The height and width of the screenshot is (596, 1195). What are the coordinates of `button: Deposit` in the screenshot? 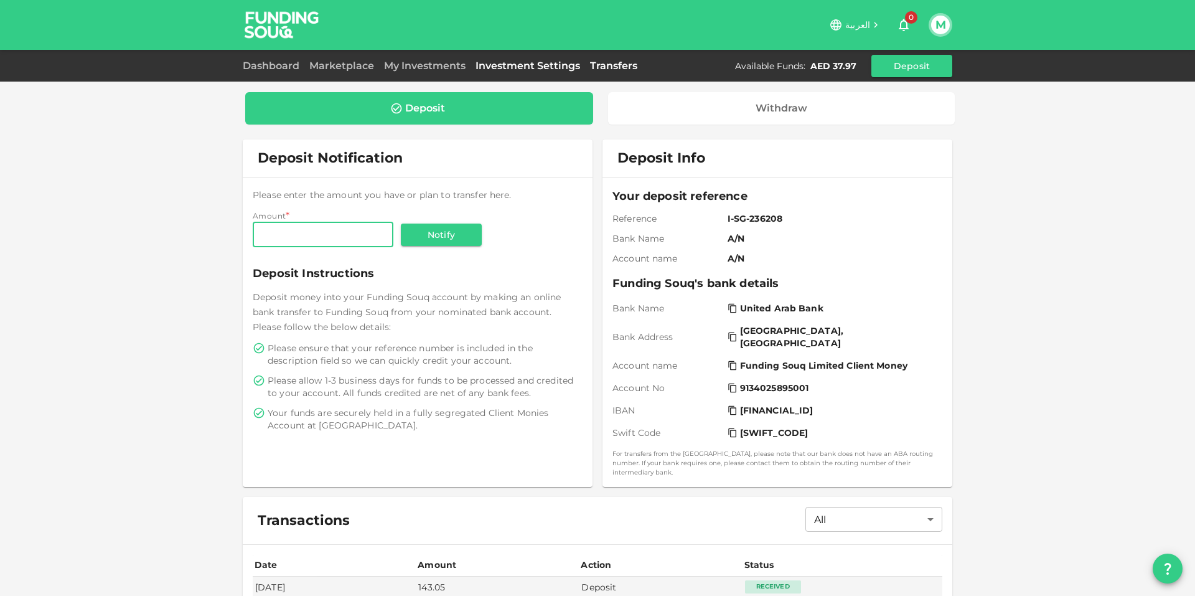 It's located at (912, 66).